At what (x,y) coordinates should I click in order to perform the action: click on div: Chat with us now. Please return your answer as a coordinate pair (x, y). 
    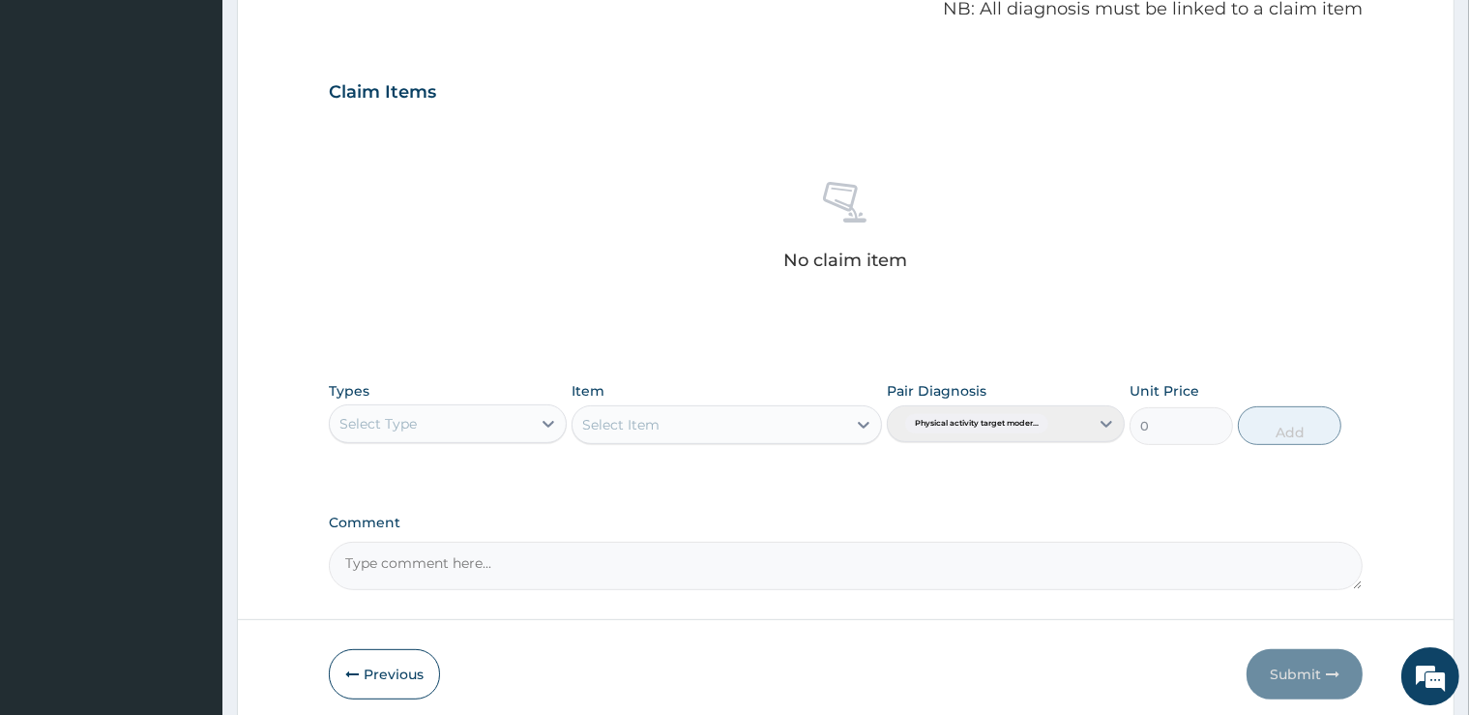
    Looking at the image, I should click on (213, 121).